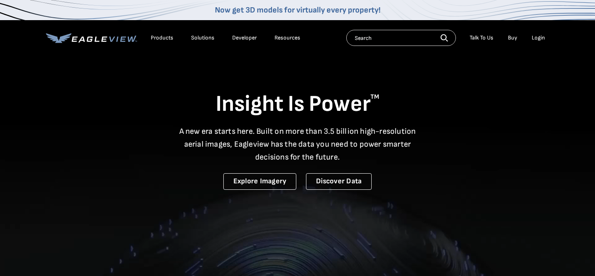 This screenshot has height=276, width=595. What do you see at coordinates (162, 38) in the screenshot?
I see `div: Products` at bounding box center [162, 38].